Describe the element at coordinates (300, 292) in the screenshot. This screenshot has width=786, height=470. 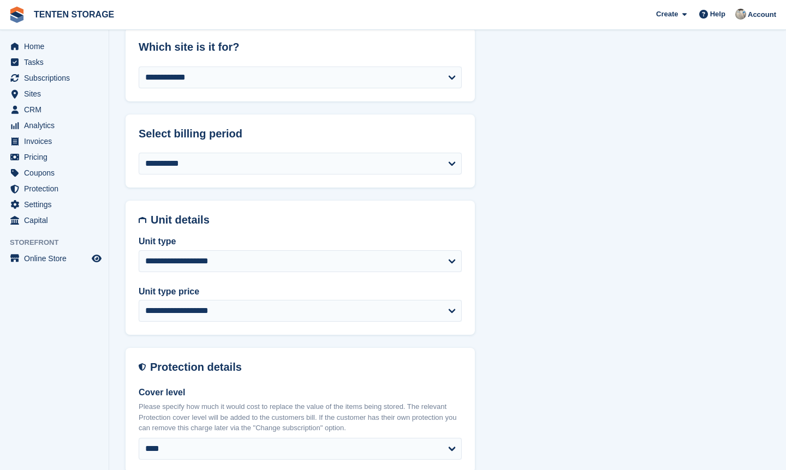
I see `label: Unit type price` at that location.